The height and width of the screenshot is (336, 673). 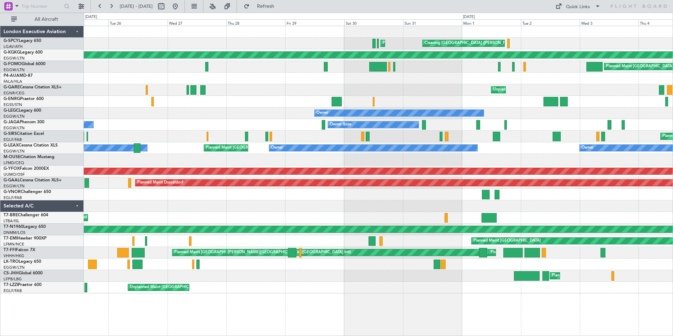 What do you see at coordinates (266, 6) in the screenshot?
I see `span: Refresh` at bounding box center [266, 6].